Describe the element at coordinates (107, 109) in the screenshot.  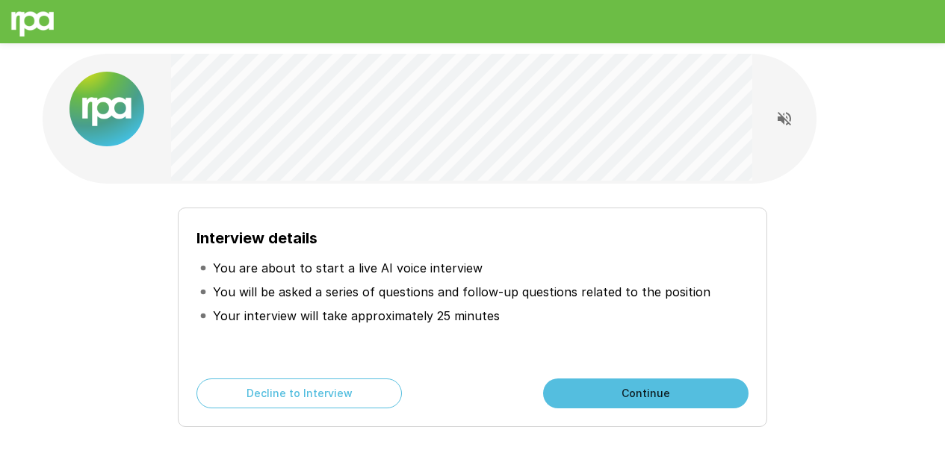
I see `img: new%2520logo%2520(1).png` at that location.